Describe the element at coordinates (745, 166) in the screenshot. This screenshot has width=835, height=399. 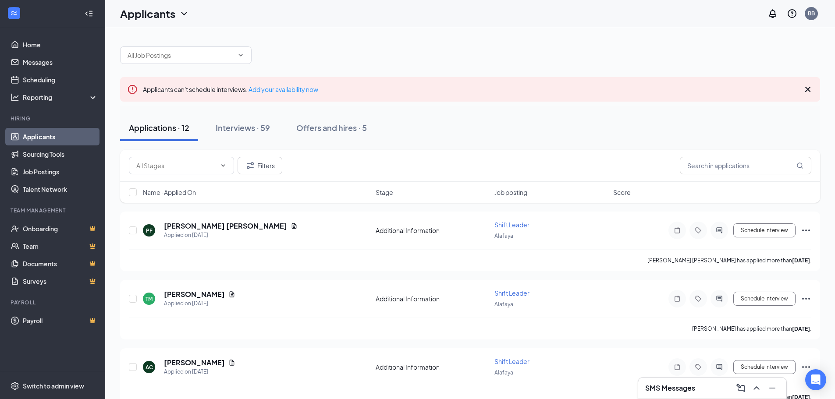
I see `input: Search in applications` at that location.